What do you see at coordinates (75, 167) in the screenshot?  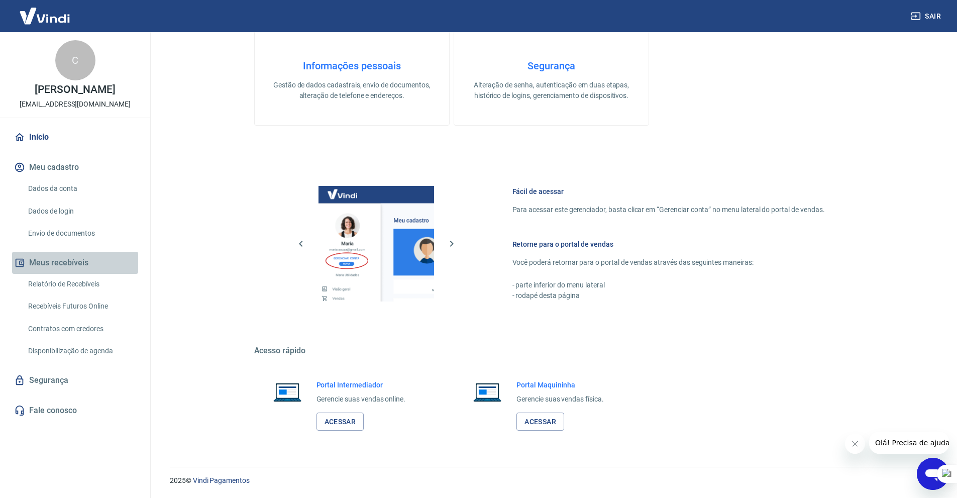 I see `button: Meu cadastro` at bounding box center [75, 167].